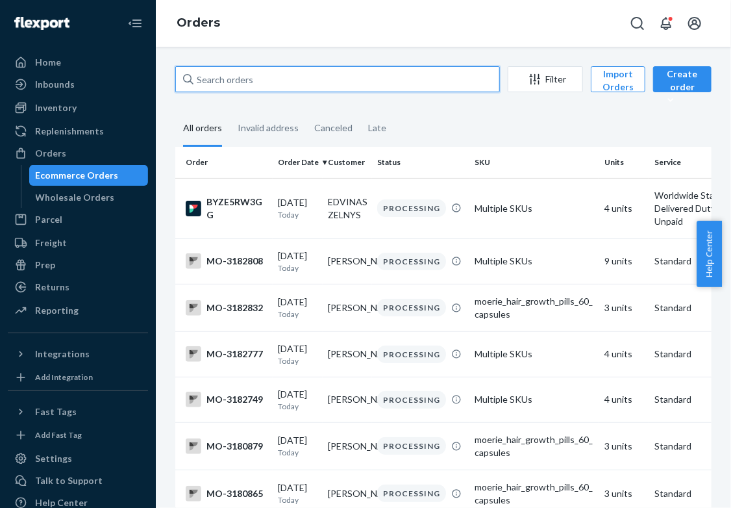 This screenshot has height=508, width=731. I want to click on div: Home, so click(48, 62).